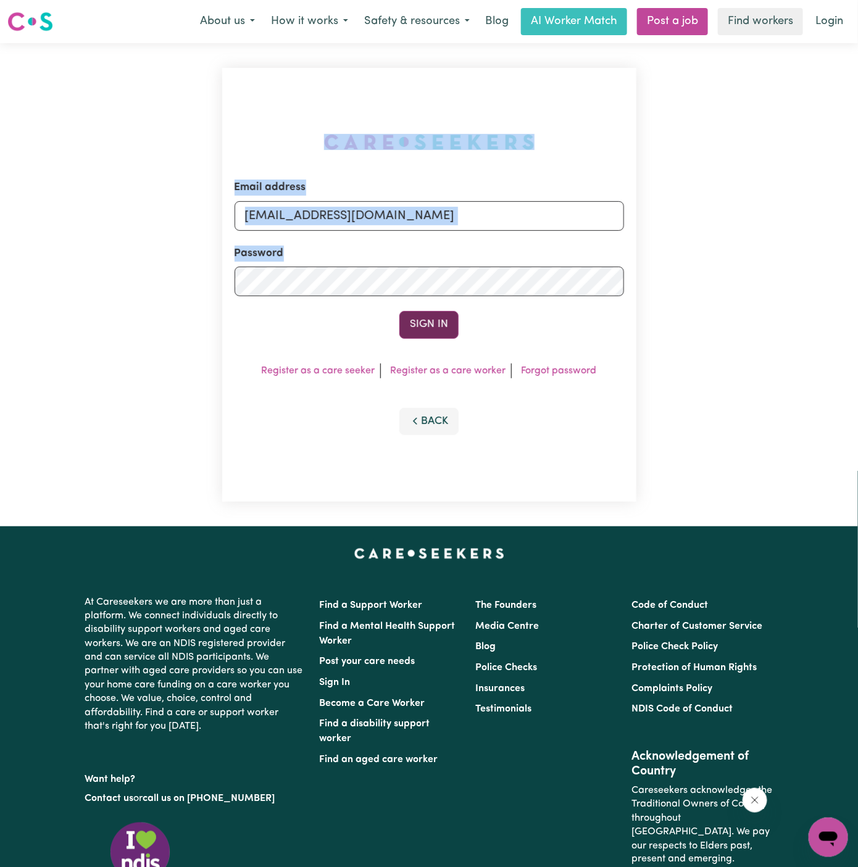 Image resolution: width=858 pixels, height=867 pixels. I want to click on a: Sign In, so click(335, 683).